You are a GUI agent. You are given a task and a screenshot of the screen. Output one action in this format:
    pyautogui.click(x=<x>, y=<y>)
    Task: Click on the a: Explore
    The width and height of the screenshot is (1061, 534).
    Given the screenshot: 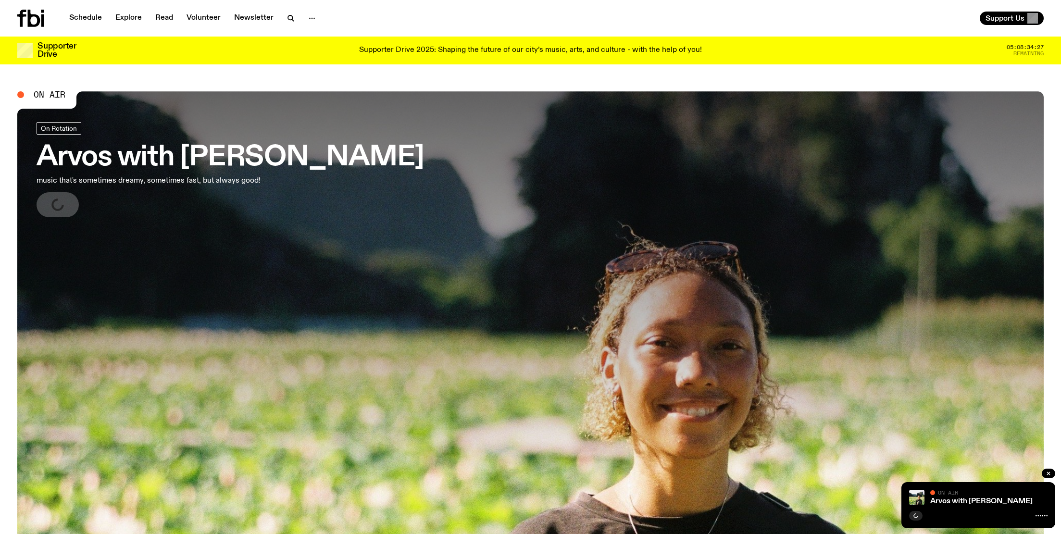 What is the action you would take?
    pyautogui.click(x=128, y=18)
    